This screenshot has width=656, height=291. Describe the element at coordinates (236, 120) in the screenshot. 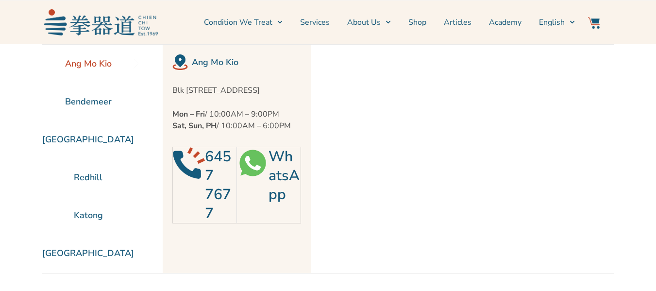

I see `p: / 10:00AM – 9:00PM / 10:00AM – 6:00PM` at that location.